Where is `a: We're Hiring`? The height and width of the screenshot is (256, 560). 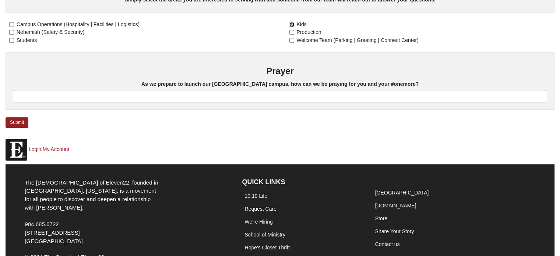
a: We're Hiring is located at coordinates (258, 222).